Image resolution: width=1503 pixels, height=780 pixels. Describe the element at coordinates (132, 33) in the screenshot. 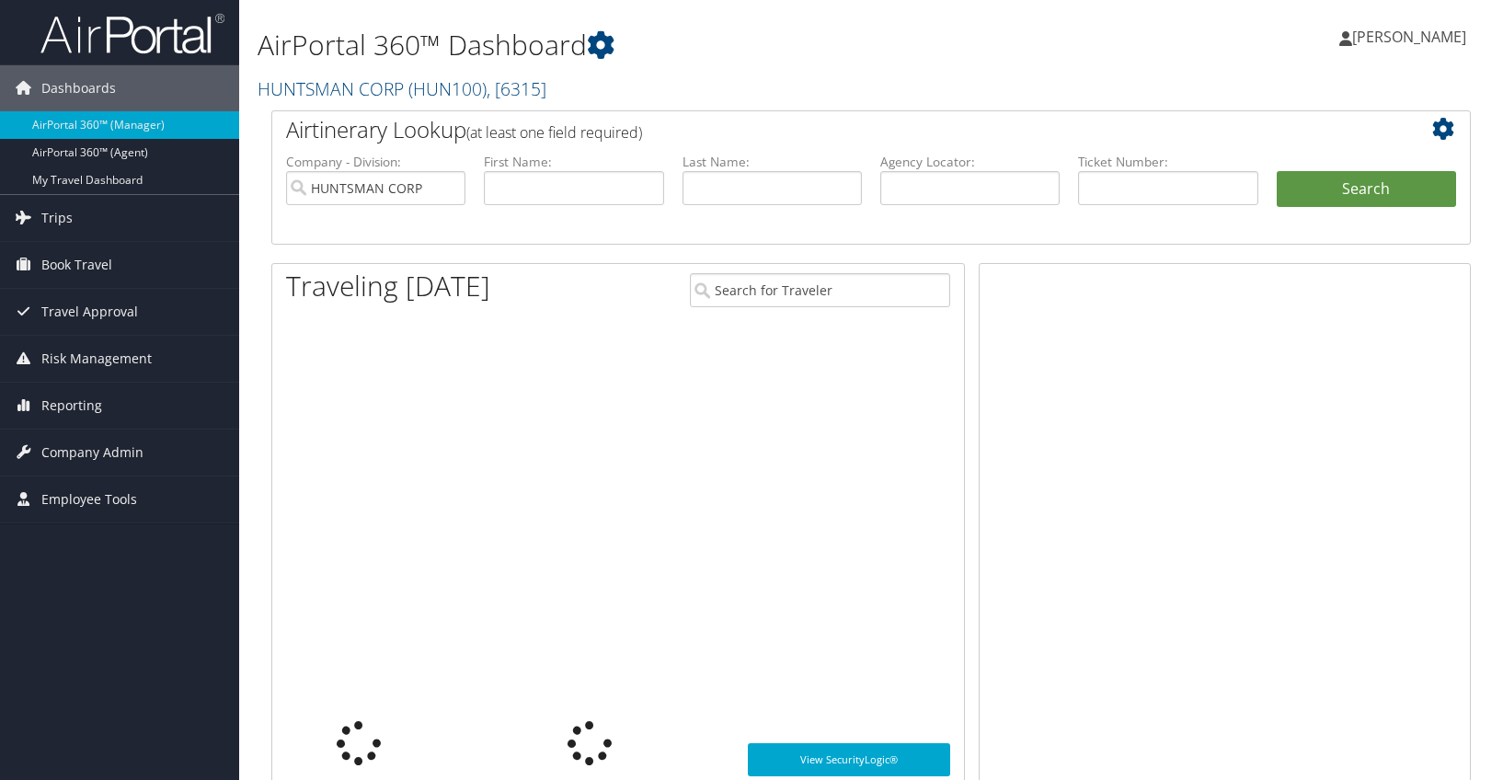

I see `img: airportal-logo.png` at that location.